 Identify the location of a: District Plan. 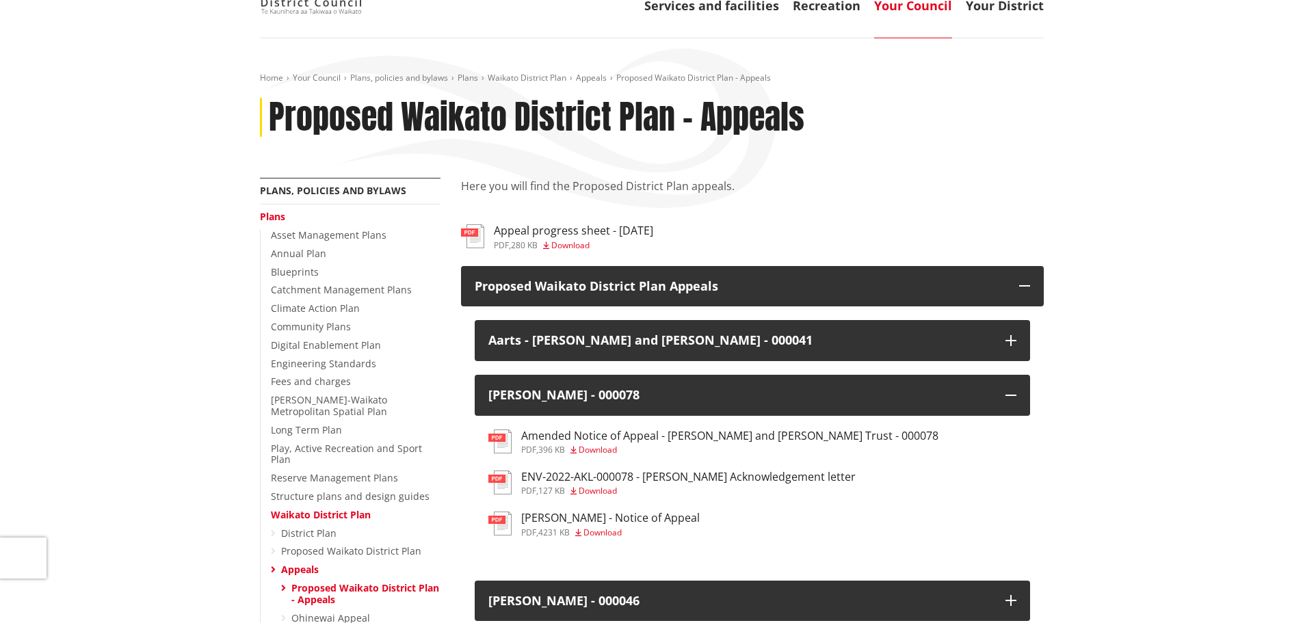
(308, 533).